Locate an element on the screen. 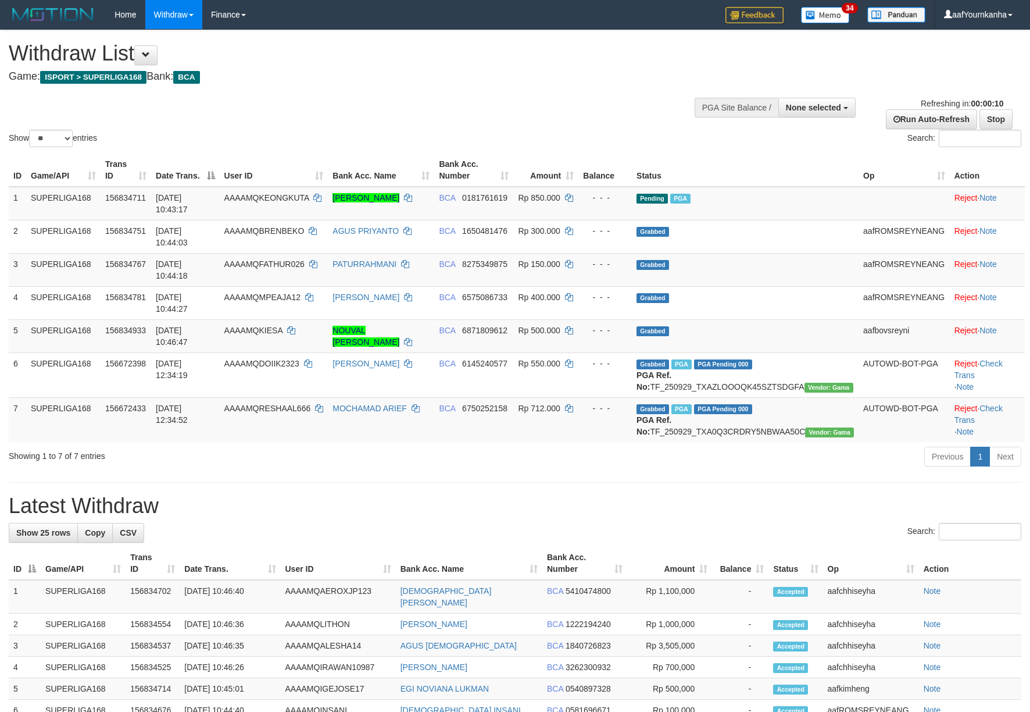  td: AAAAMQAEROXJP123 is located at coordinates (338, 597).